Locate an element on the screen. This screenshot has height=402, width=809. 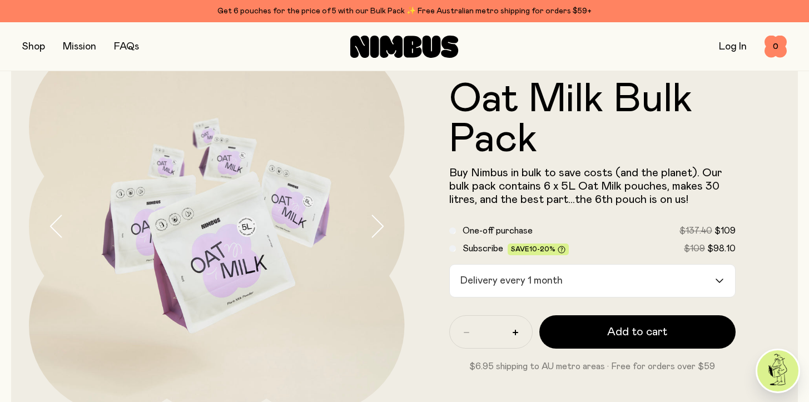
span: One-off purchase is located at coordinates (498, 231).